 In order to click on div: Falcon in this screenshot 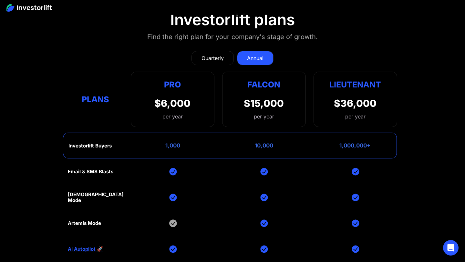, I will do `click(264, 85)`.